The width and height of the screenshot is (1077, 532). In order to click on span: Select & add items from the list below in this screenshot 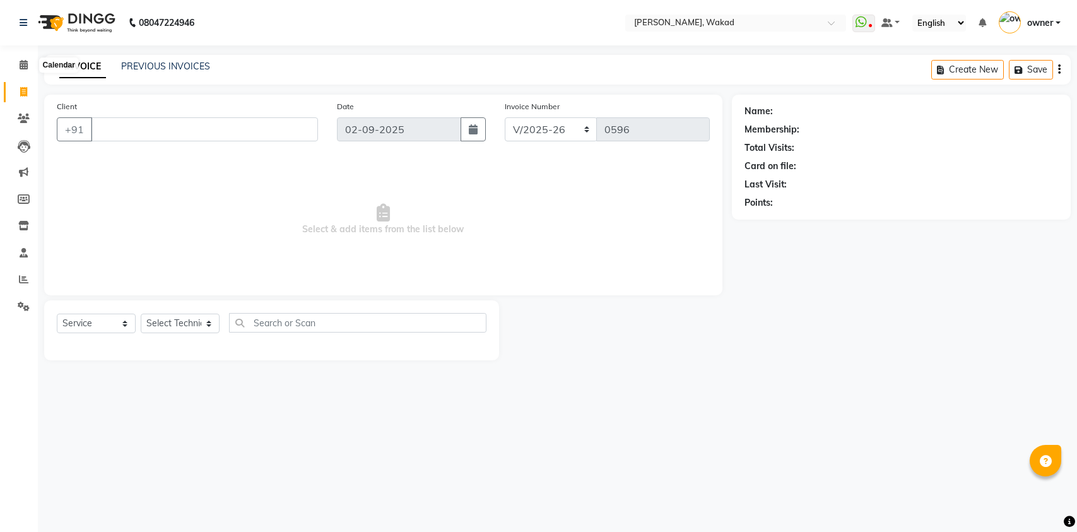, I will do `click(383, 220)`.